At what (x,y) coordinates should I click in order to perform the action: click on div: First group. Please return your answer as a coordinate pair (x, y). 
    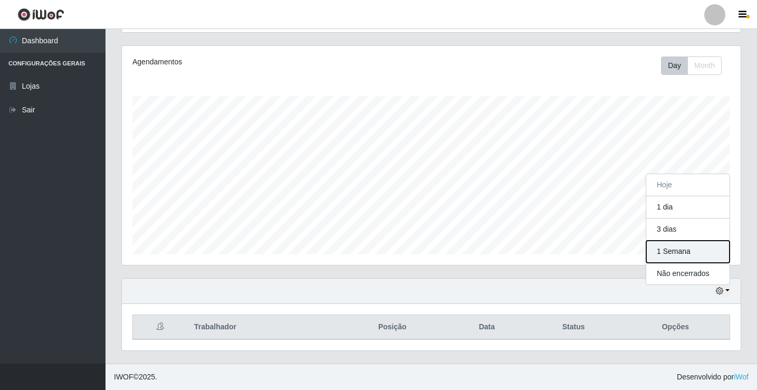
    Looking at the image, I should click on (691, 65).